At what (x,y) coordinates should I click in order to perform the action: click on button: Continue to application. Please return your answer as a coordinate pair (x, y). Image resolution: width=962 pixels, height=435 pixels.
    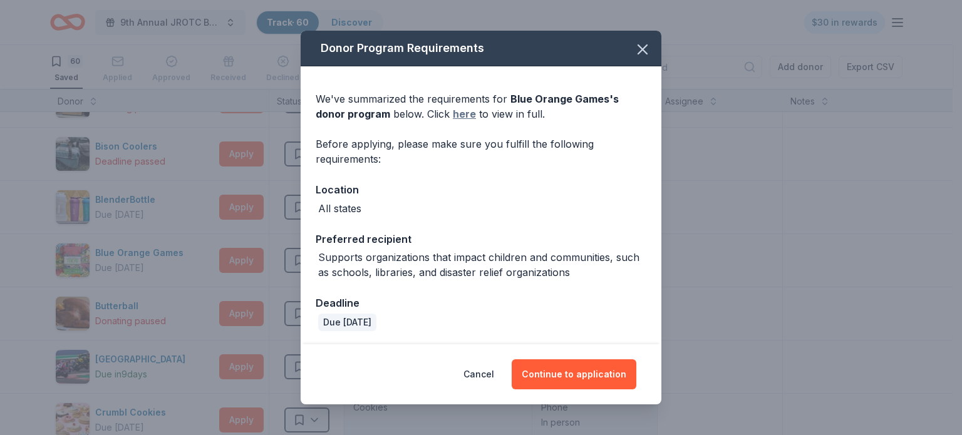
    Looking at the image, I should click on (574, 375).